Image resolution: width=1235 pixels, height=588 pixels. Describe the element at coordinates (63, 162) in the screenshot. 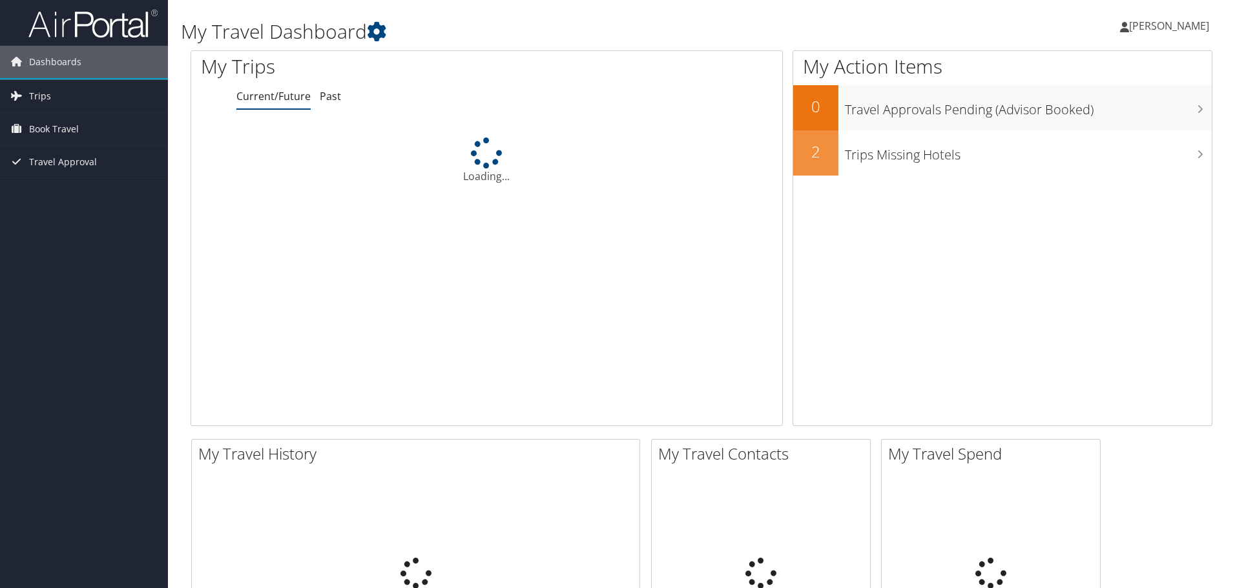

I see `span: Travel Approval` at that location.